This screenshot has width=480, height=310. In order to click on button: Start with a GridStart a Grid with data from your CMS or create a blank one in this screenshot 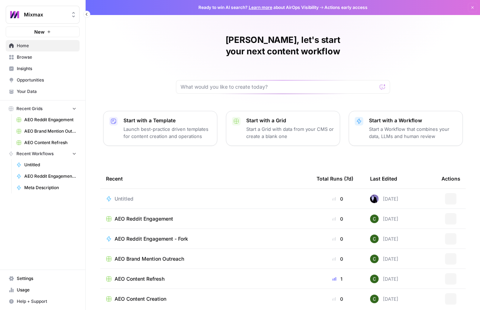, I will do `click(283, 128)`.